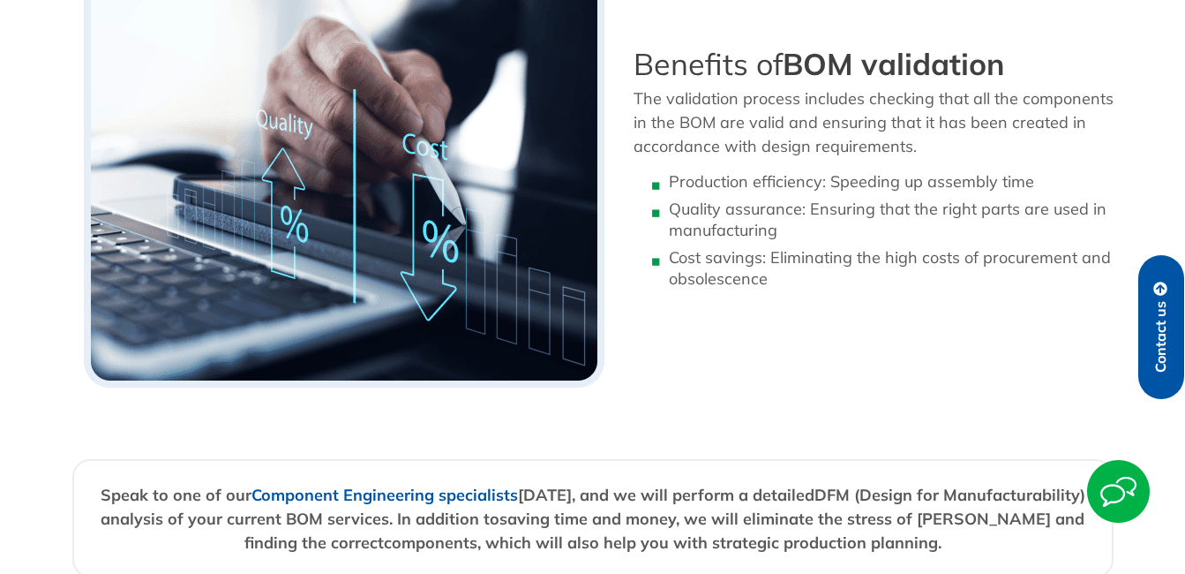 This screenshot has height=574, width=1185. I want to click on img: Start Chat, so click(1118, 491).